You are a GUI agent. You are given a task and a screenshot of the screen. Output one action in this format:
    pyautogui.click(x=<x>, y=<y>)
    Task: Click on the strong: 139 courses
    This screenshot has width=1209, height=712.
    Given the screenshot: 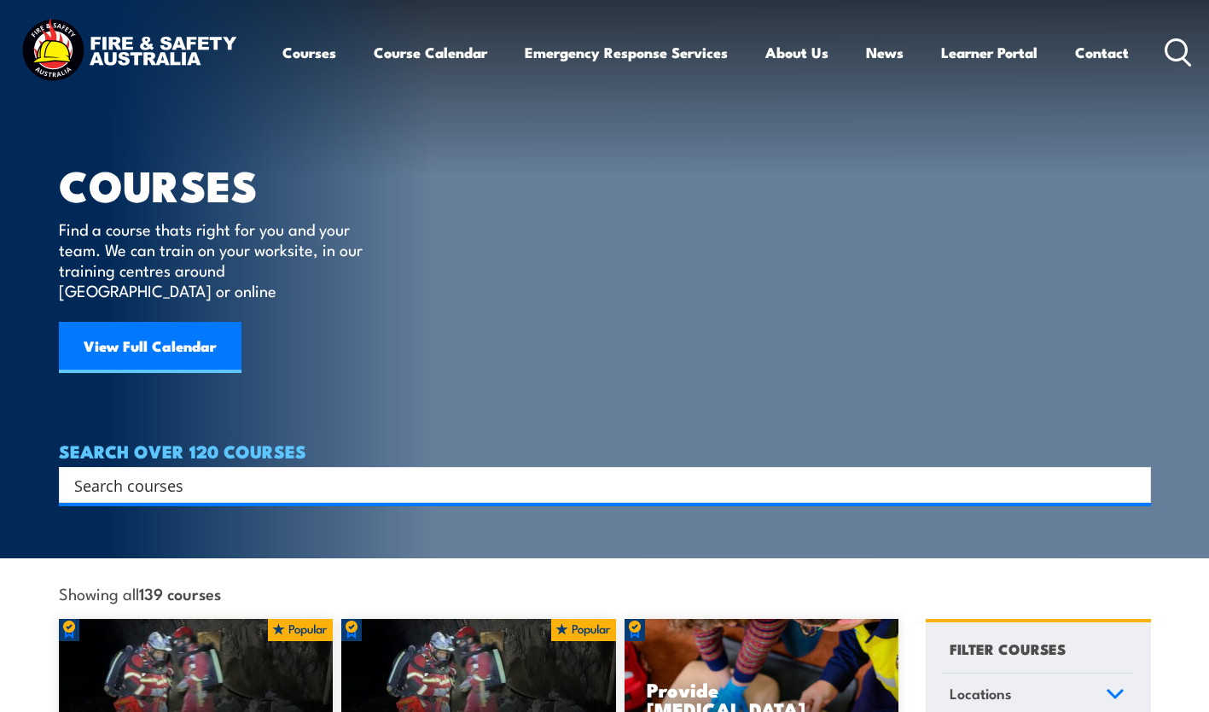 What is the action you would take?
    pyautogui.click(x=180, y=592)
    